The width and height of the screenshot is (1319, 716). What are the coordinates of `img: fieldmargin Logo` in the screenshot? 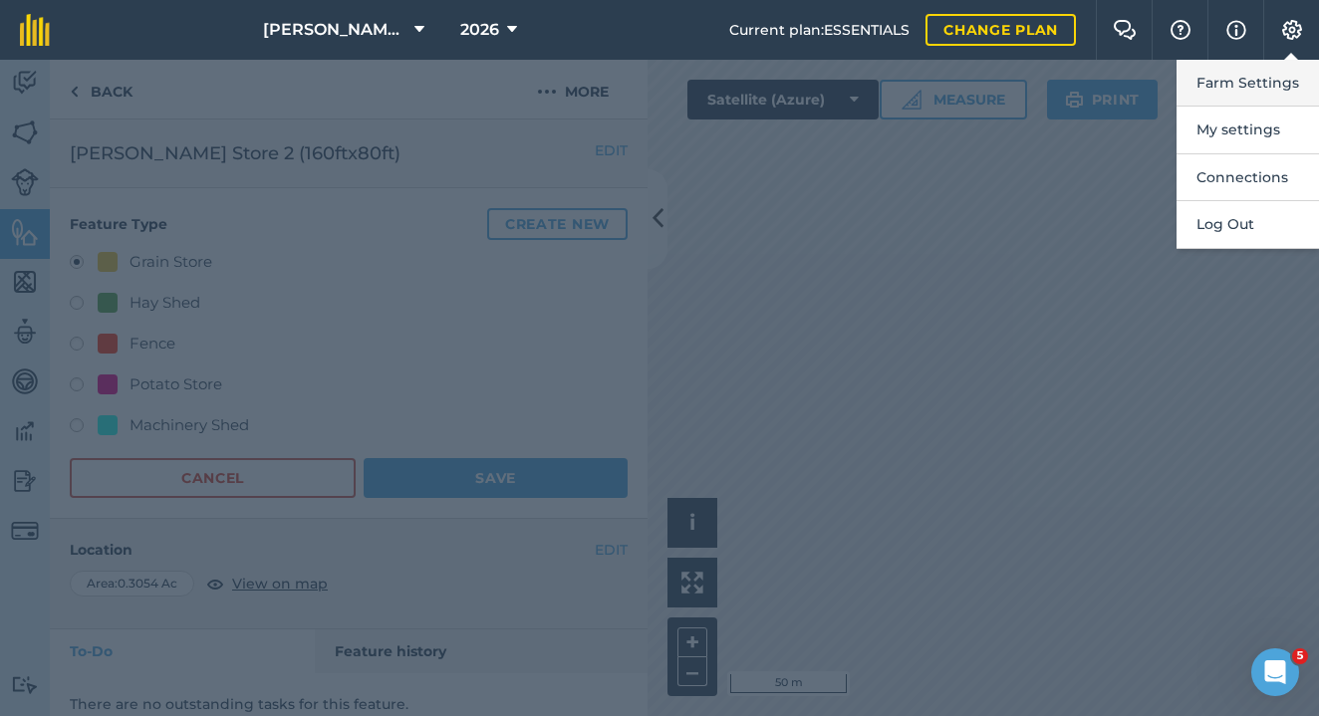 It's located at (35, 30).